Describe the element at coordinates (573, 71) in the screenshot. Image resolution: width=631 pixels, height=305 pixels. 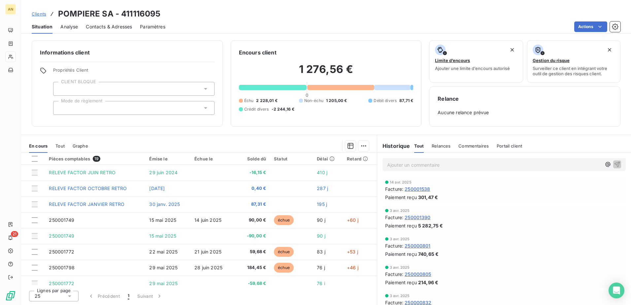
I see `span: Surveiller ce client en intégrant votre outil de gestion des risques client.` at that location.